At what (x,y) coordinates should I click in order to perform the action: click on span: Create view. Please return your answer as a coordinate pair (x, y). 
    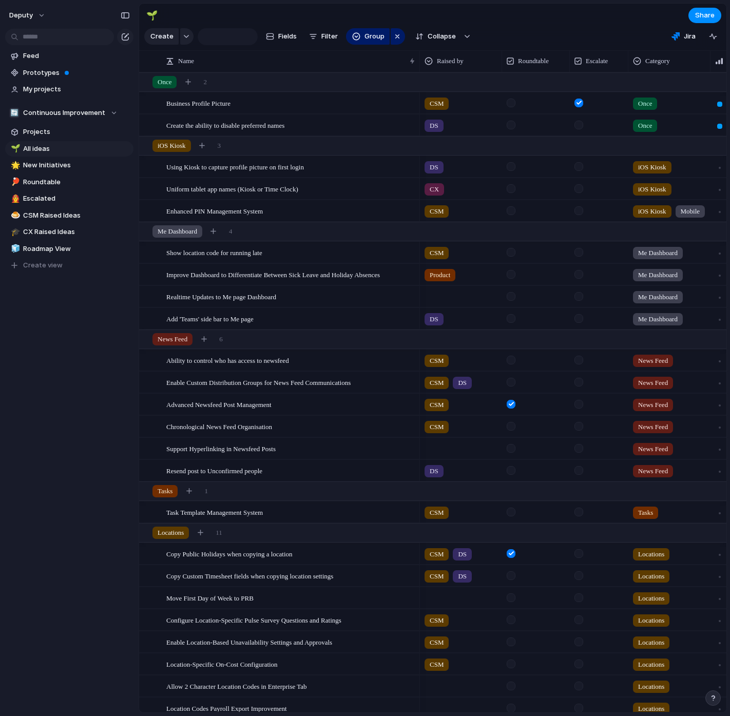
    Looking at the image, I should click on (43, 265).